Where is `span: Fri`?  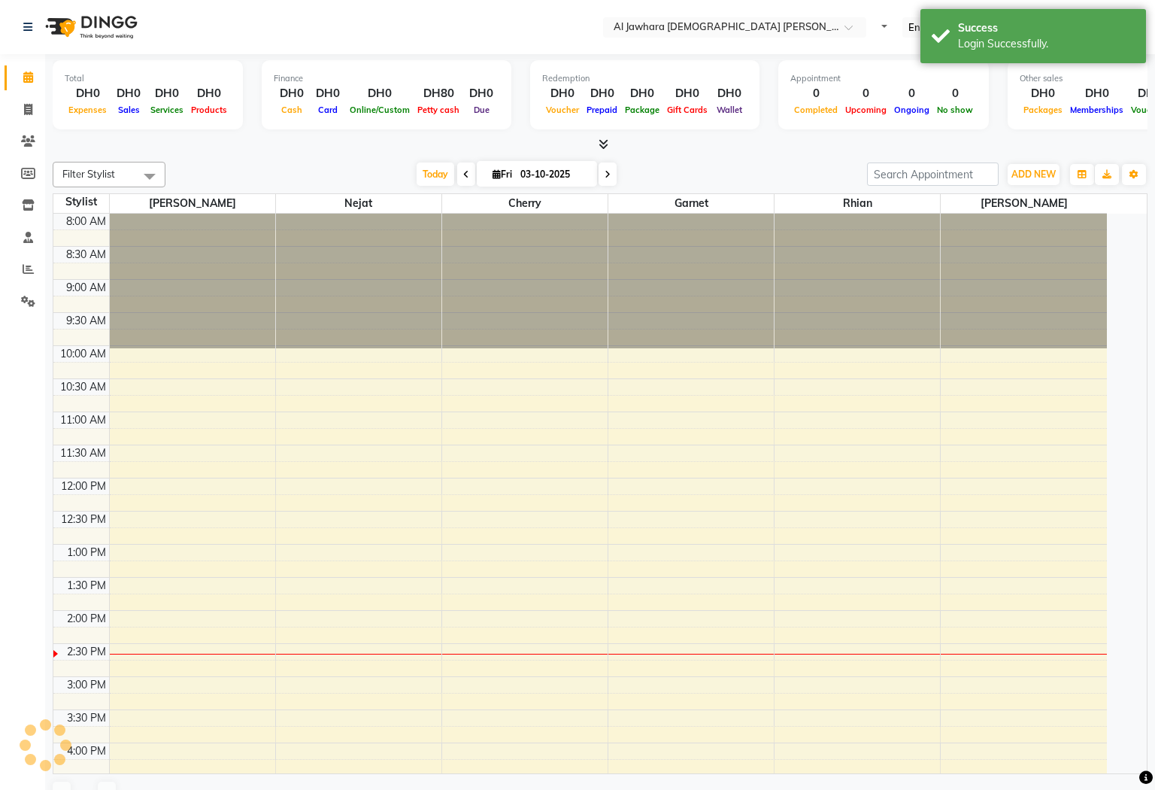
span: Fri is located at coordinates (502, 174).